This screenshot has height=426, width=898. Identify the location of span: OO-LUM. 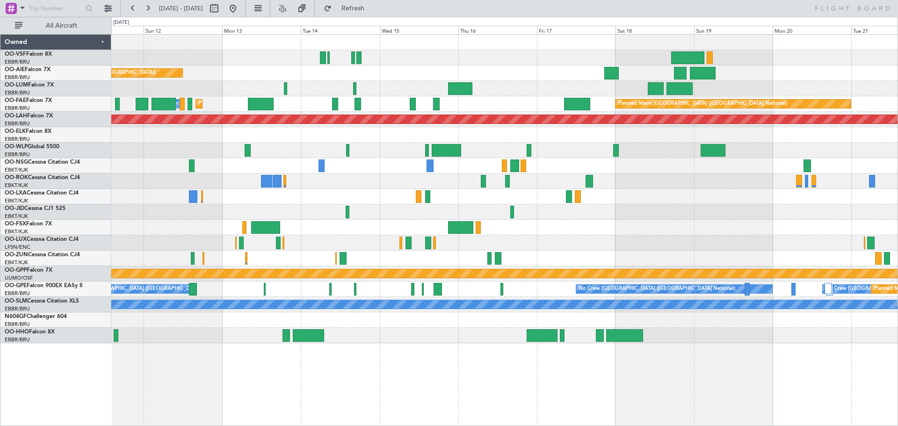
(16, 85).